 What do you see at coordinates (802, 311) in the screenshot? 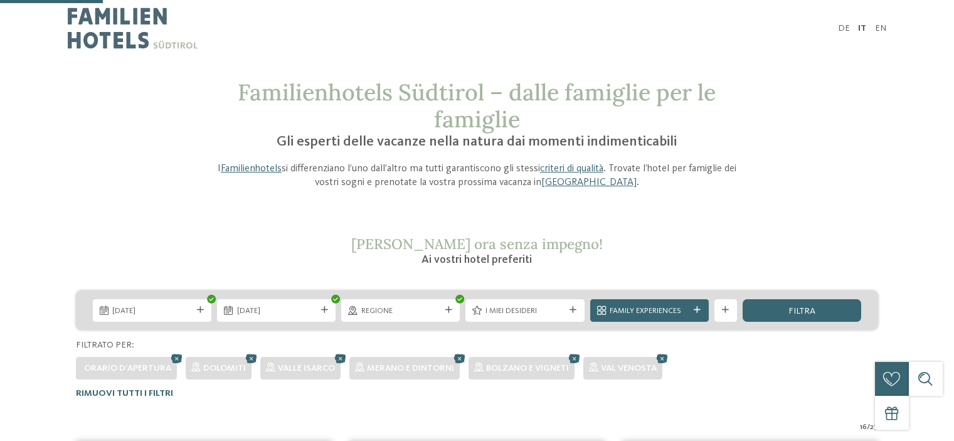
I see `span: filtra` at bounding box center [802, 311].